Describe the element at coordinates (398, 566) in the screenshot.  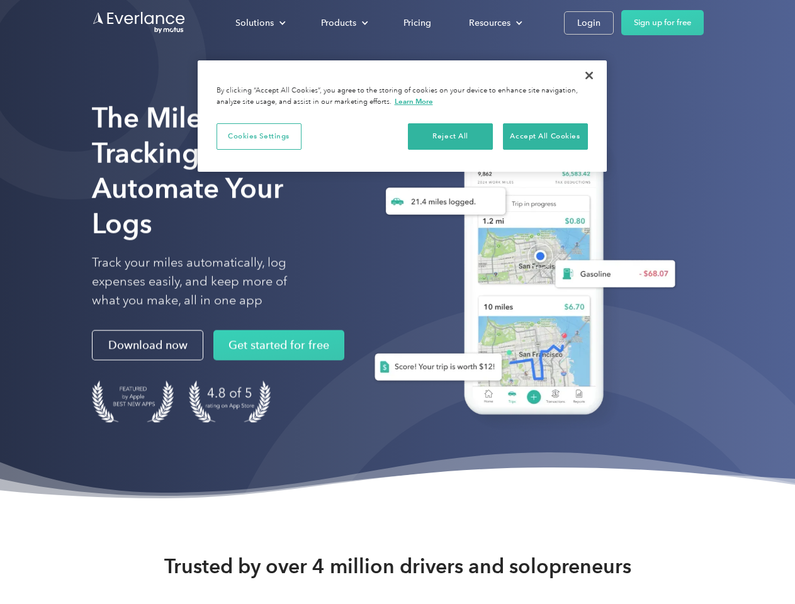
I see `strong: Trusted by over 4 million drivers and solopreneurs` at that location.